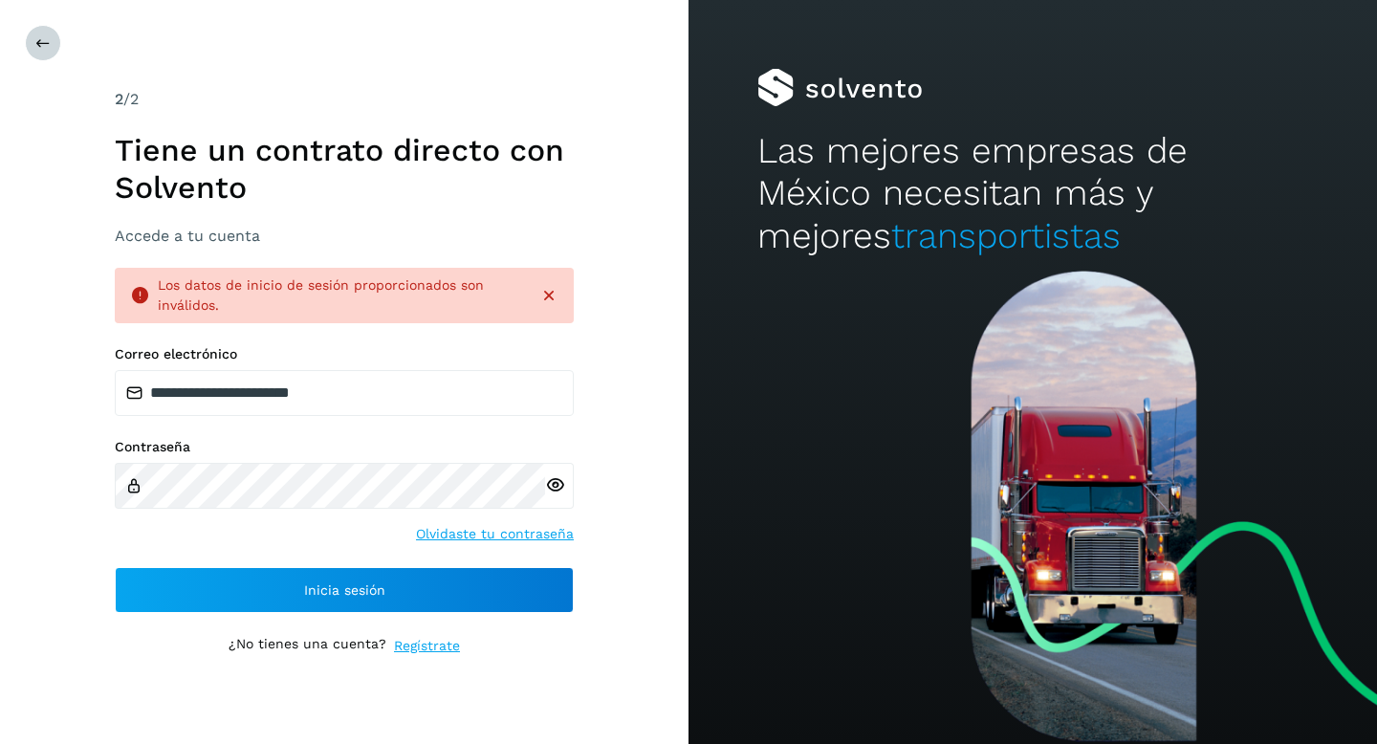  Describe the element at coordinates (344, 447) in the screenshot. I see `label: Contraseña` at that location.